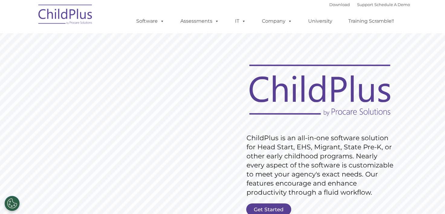  Describe the element at coordinates (150, 21) in the screenshot. I see `a: Software` at that location.